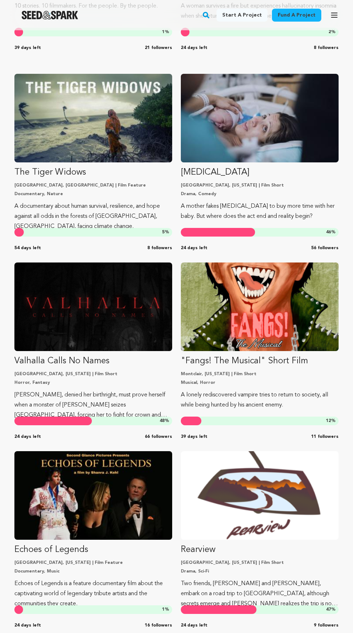  I want to click on span: 48, so click(162, 421).